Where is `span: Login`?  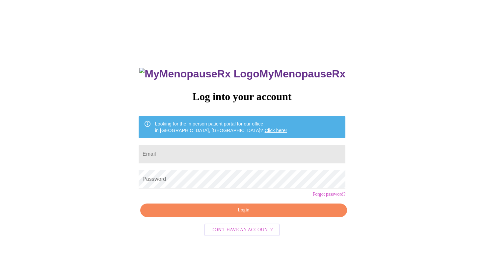
span: Login is located at coordinates (244, 210).